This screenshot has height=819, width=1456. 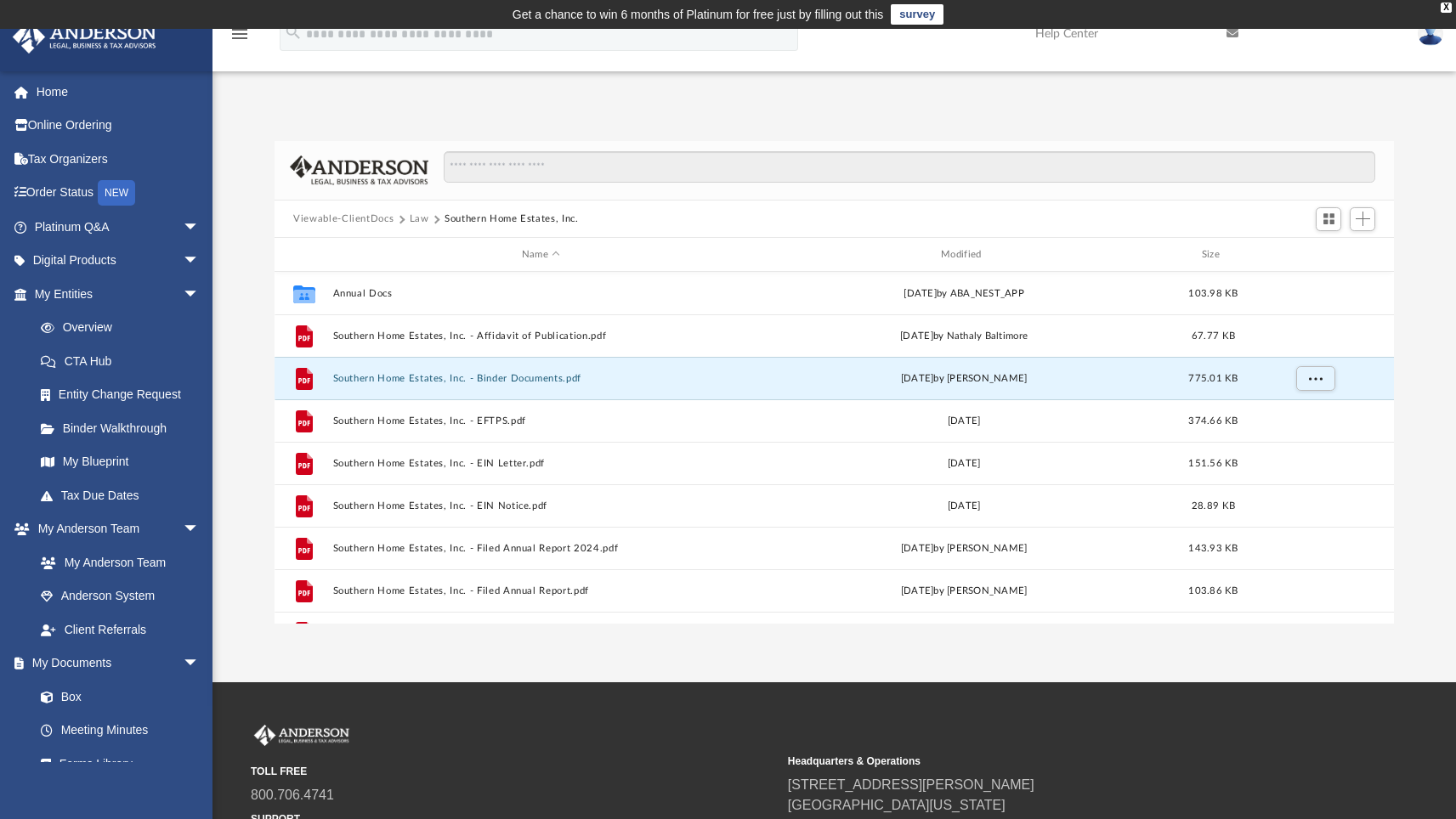 What do you see at coordinates (119, 193) in the screenshot?
I see `a: Order StatusNEW` at bounding box center [119, 193].